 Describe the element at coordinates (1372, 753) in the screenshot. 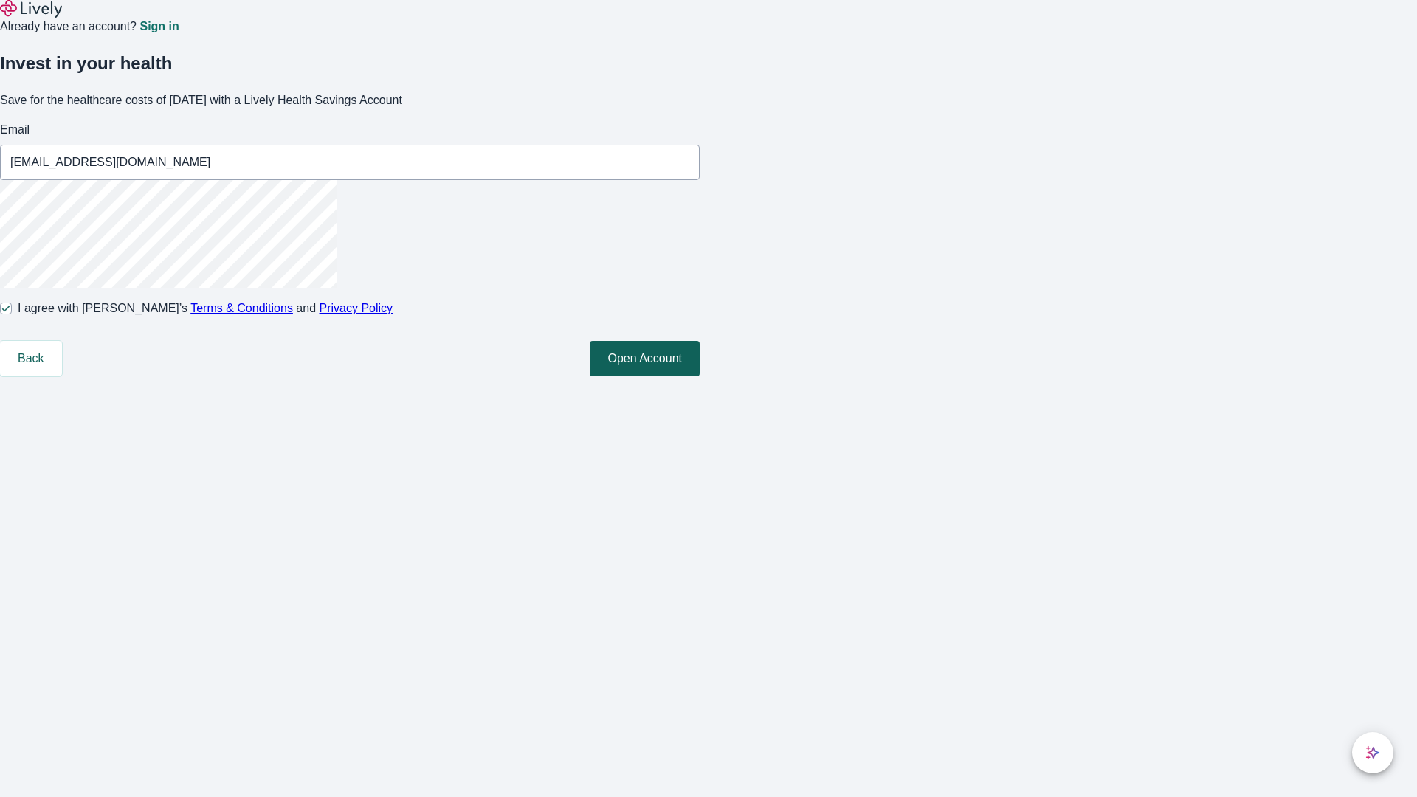

I see `button: chat` at that location.